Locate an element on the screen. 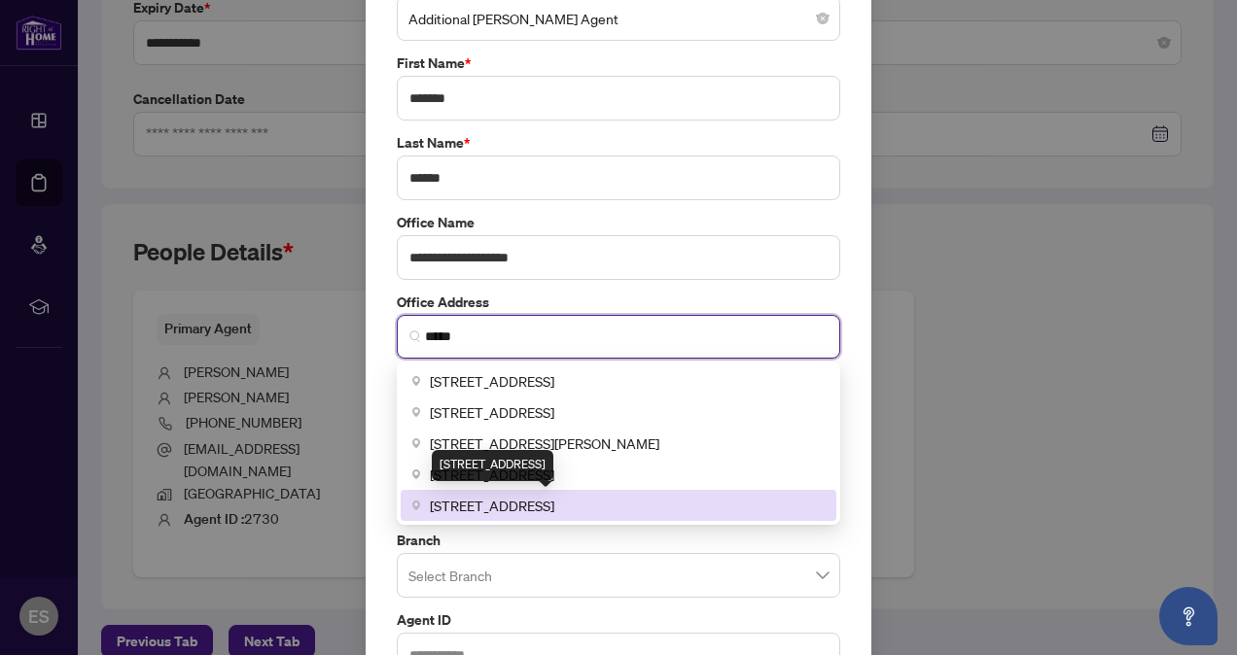 This screenshot has width=1237, height=655. label: First Name is located at coordinates (618, 63).